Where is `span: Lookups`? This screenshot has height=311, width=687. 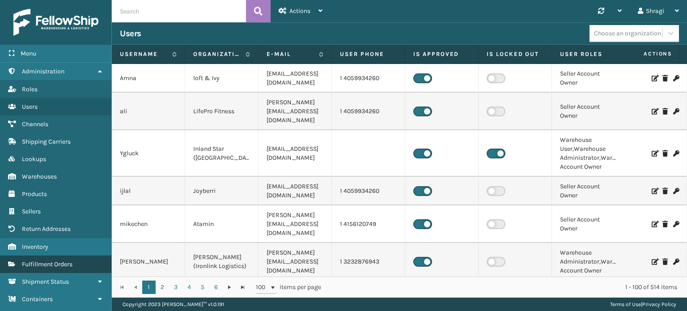
span: Lookups is located at coordinates (34, 159).